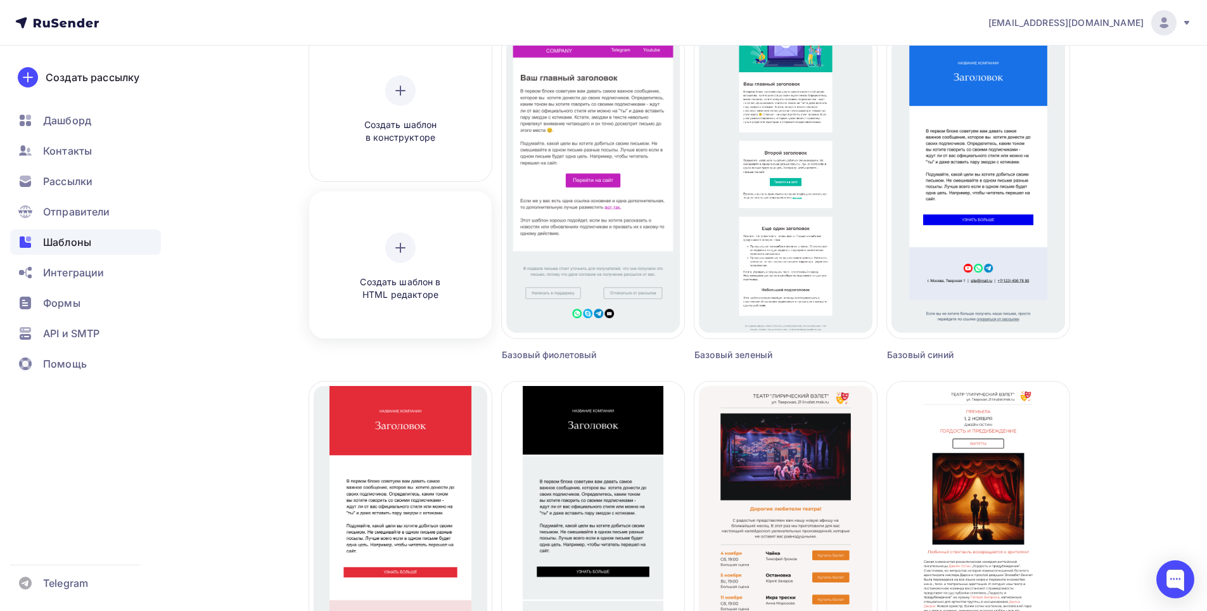 This screenshot has height=611, width=1207. What do you see at coordinates (86, 120) in the screenshot?
I see `a: Дашборд` at bounding box center [86, 120].